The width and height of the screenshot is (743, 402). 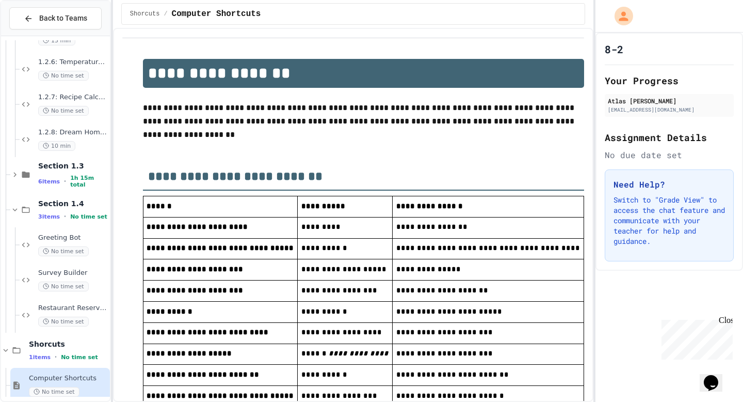 I want to click on p: Switch to "Grade View" to access the chat feature and communicate with your teacher for help and ..., so click(x=670, y=220).